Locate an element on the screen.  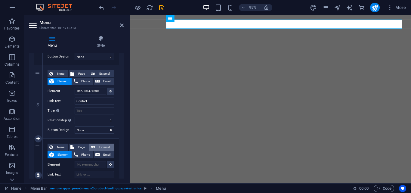
p: Boxes is located at coordinates (12, 100).